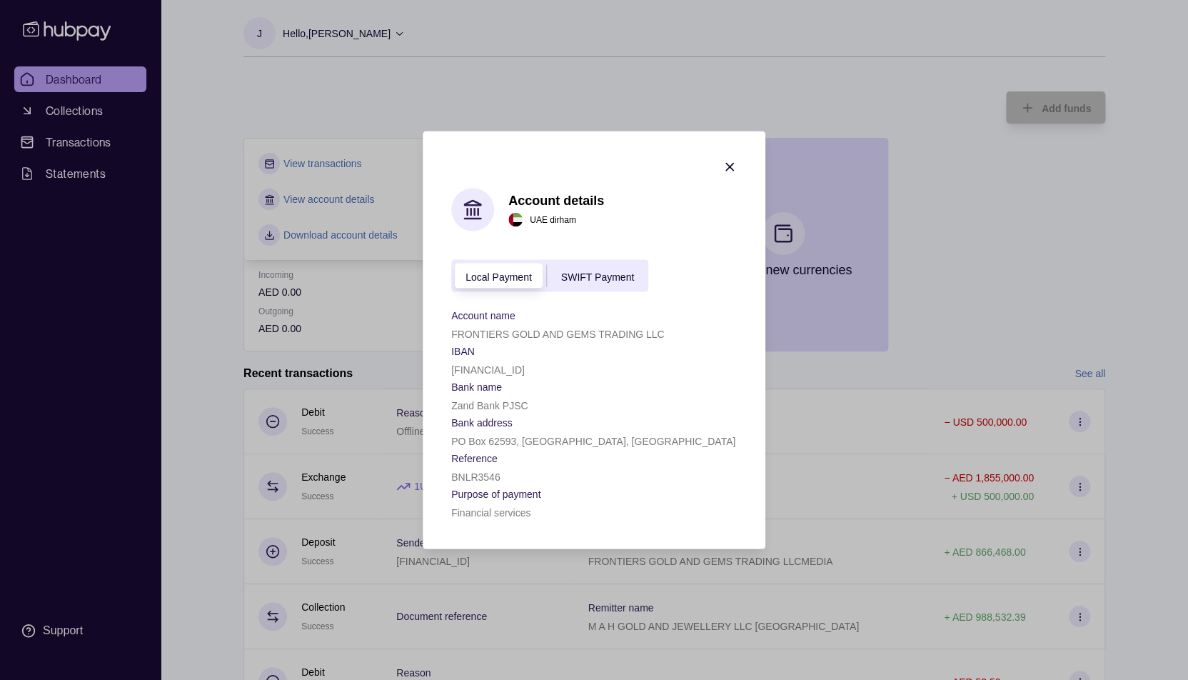 The image size is (1188, 680). What do you see at coordinates (491, 513) in the screenshot?
I see `p: Financial services` at bounding box center [491, 513].